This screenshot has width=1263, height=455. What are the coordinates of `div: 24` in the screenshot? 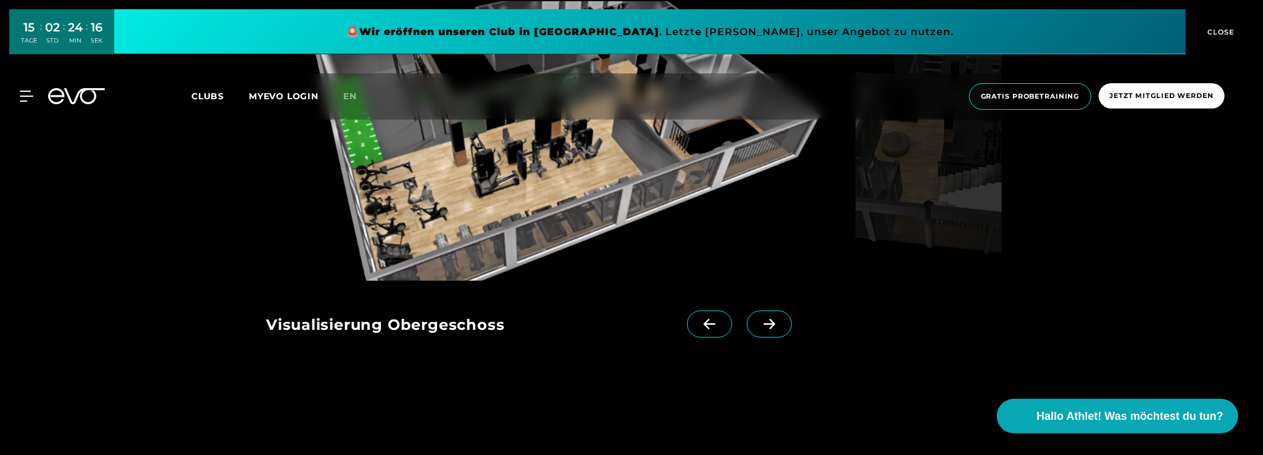 It's located at (75, 27).